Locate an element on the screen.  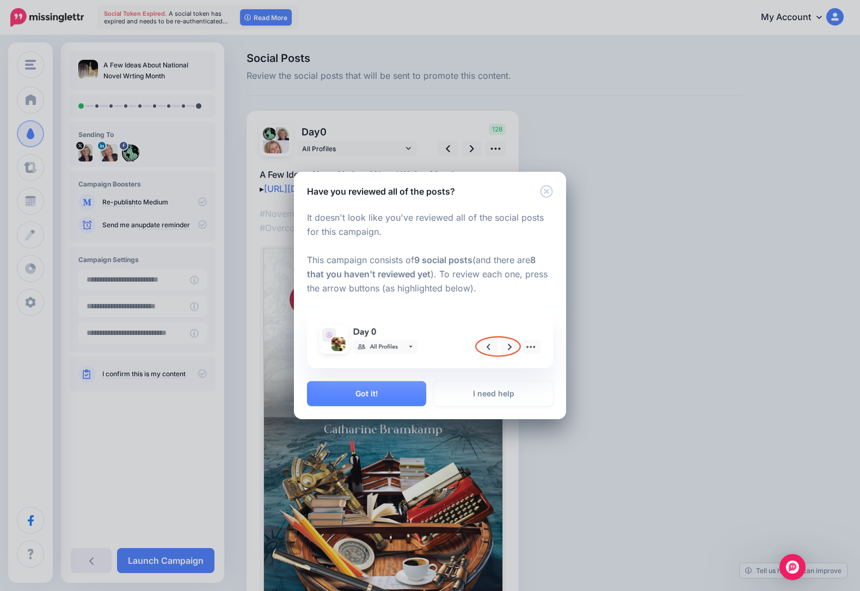
button: Close is located at coordinates (546, 192).